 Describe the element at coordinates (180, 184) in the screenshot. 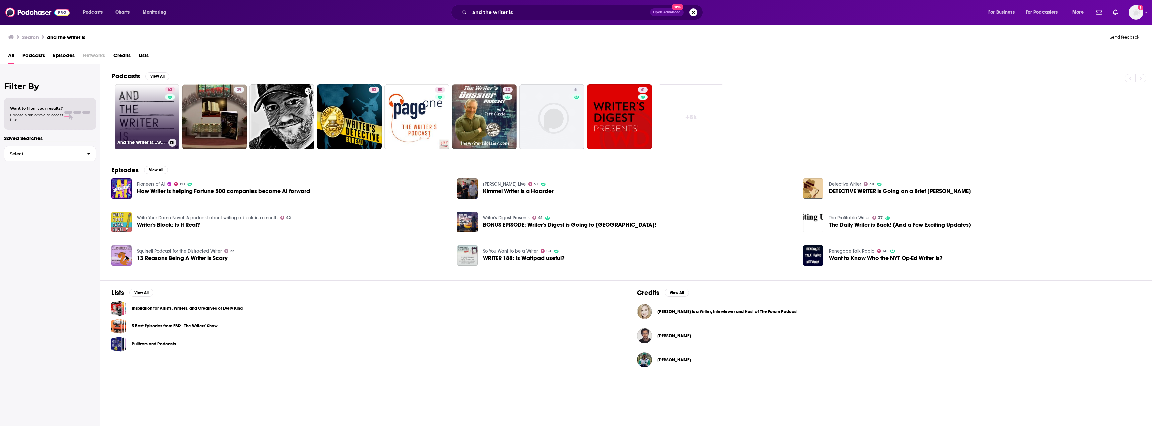

I see `a: 80` at that location.